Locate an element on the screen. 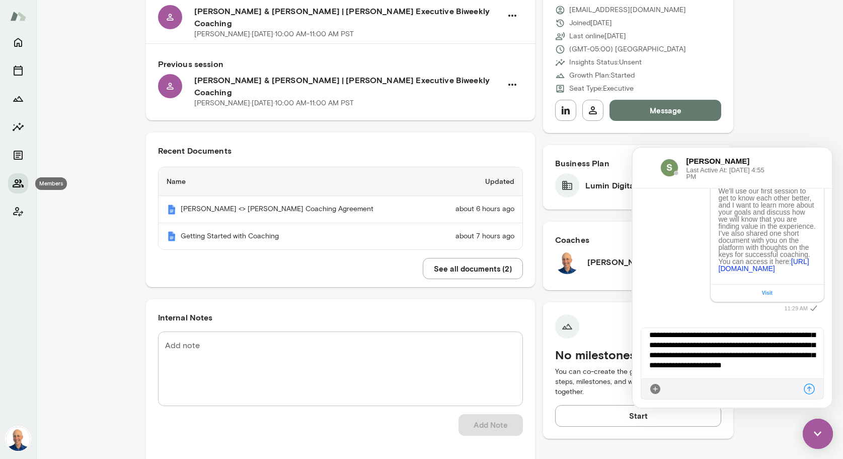 This screenshot has height=459, width=843. button: Message is located at coordinates (665, 110).